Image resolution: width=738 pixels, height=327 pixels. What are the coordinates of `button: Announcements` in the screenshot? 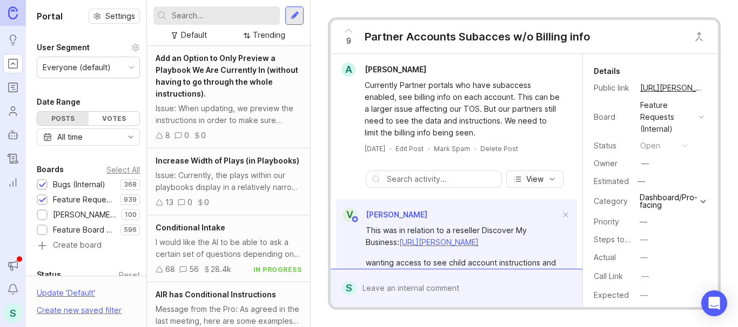 It's located at (13, 266).